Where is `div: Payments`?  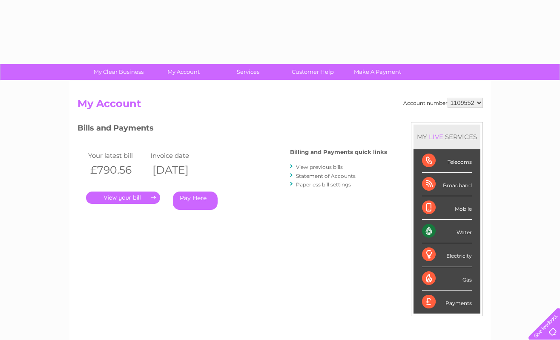 div: Payments is located at coordinates (447, 302).